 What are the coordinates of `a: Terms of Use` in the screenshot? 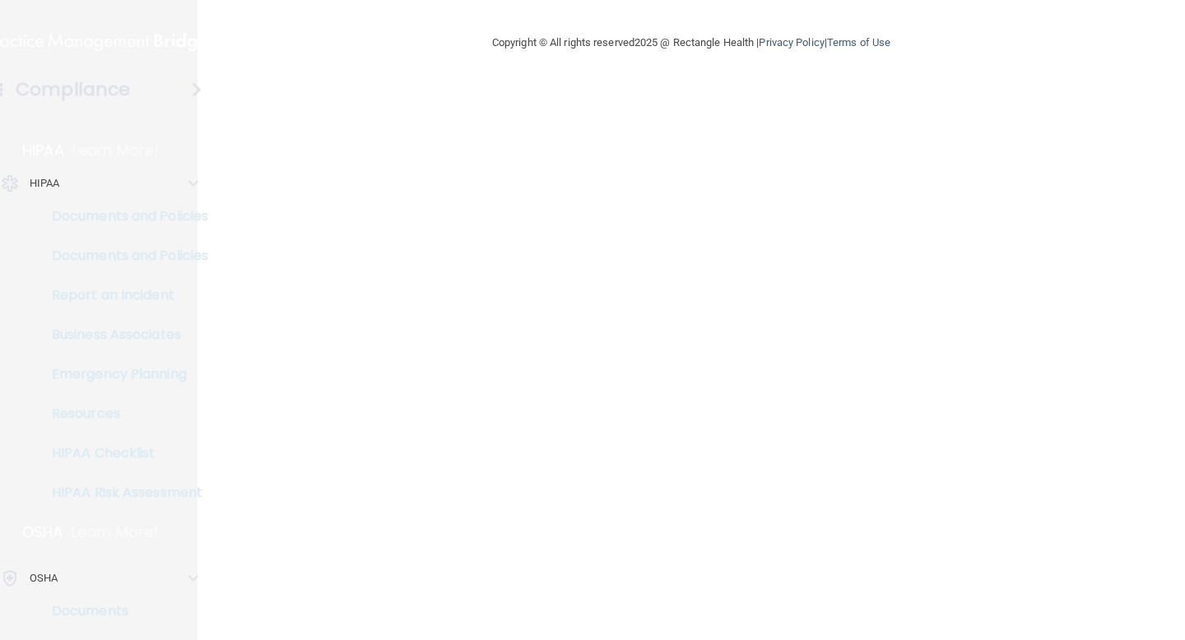 It's located at (858, 42).